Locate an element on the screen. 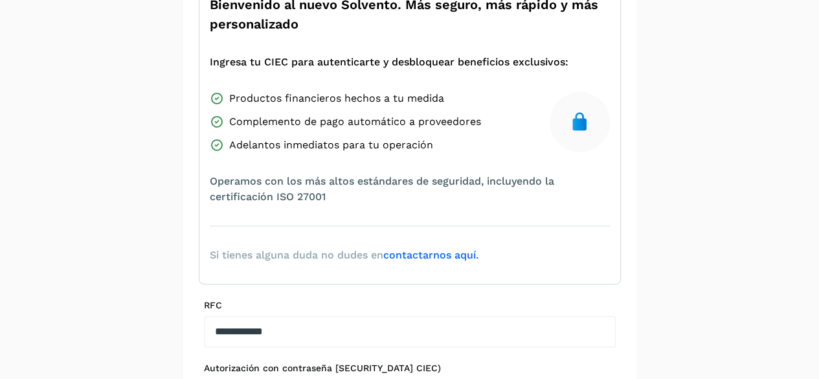 This screenshot has height=379, width=819. img: secure is located at coordinates (580, 122).